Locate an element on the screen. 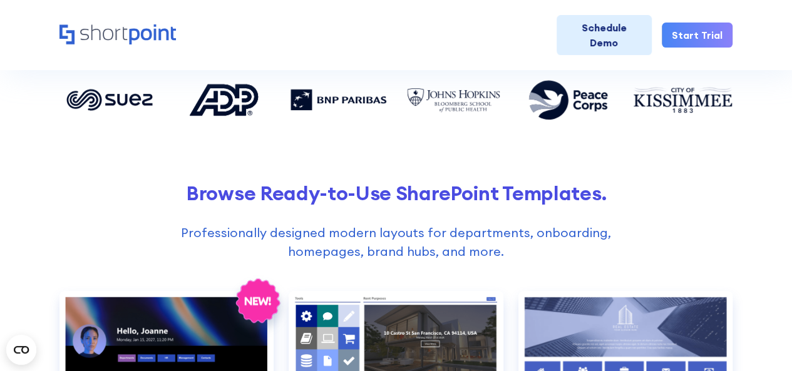  button: Open CMP widget is located at coordinates (21, 350).